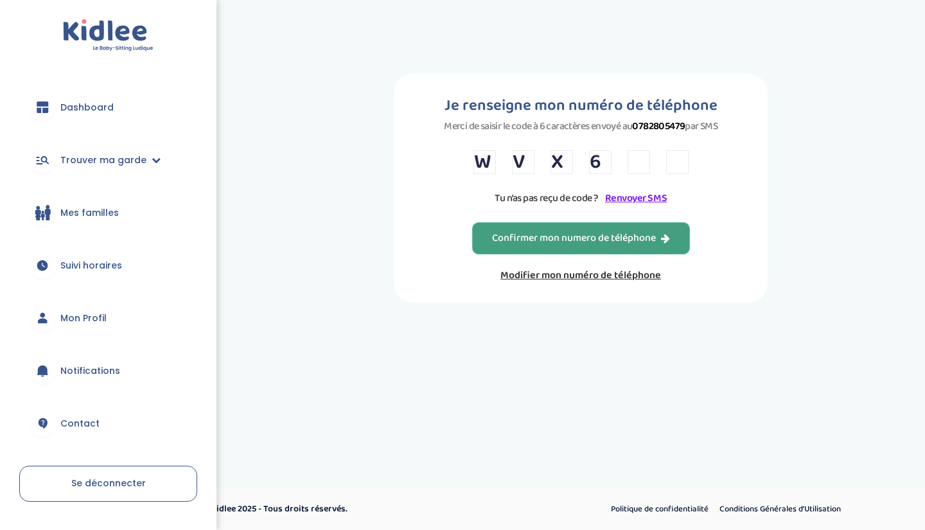 The height and width of the screenshot is (530, 925). Describe the element at coordinates (660, 510) in the screenshot. I see `a: Politique de confidentialité` at that location.